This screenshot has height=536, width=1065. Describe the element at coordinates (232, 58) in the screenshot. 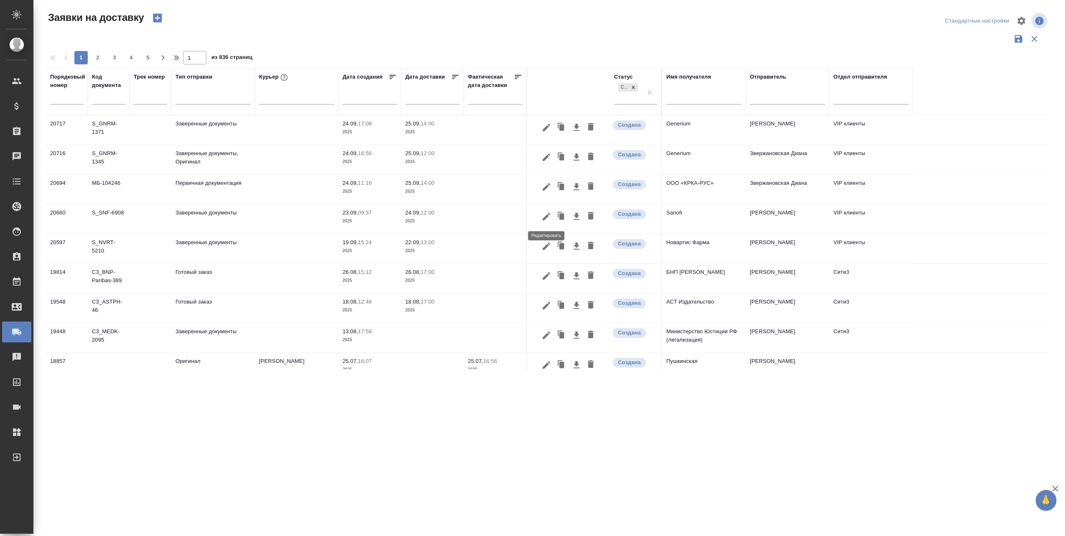

I see `span: из 836 страниц` at that location.